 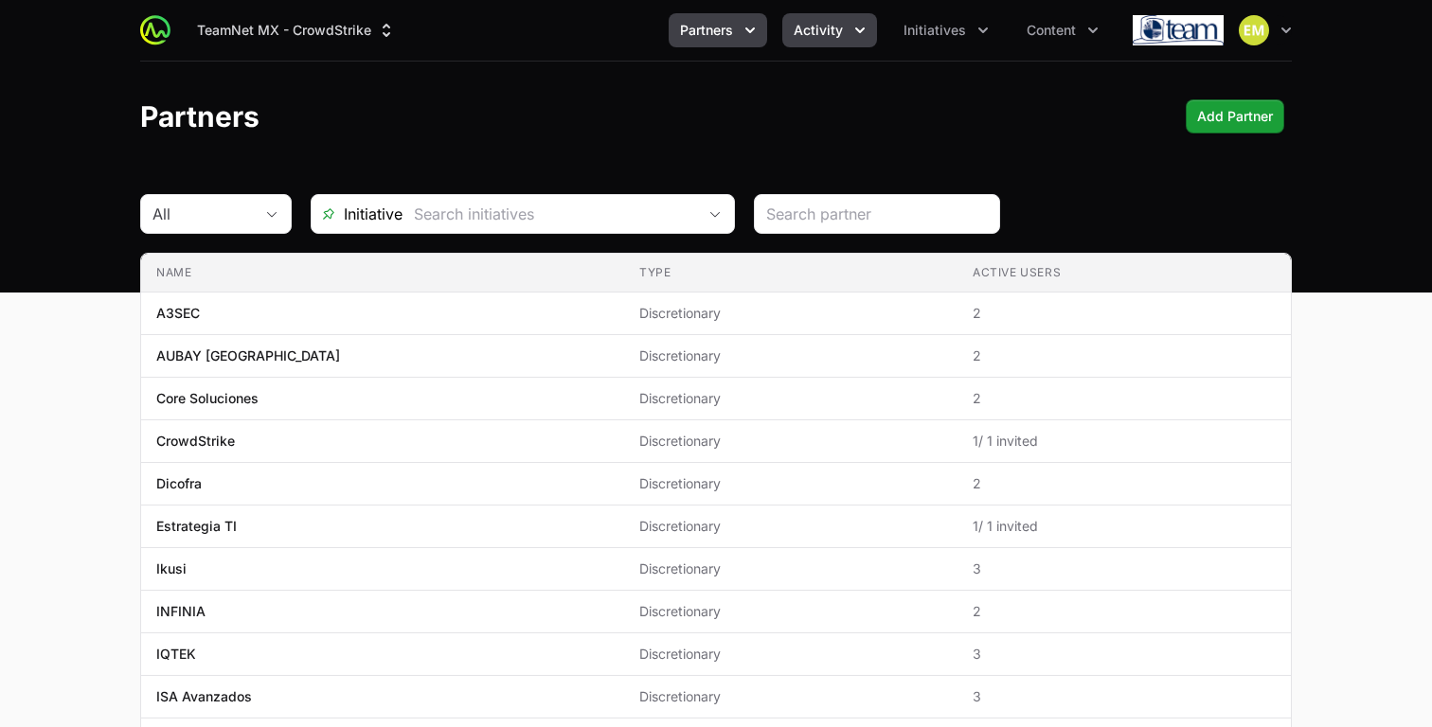 I want to click on div: Initiatives menu, so click(x=946, y=30).